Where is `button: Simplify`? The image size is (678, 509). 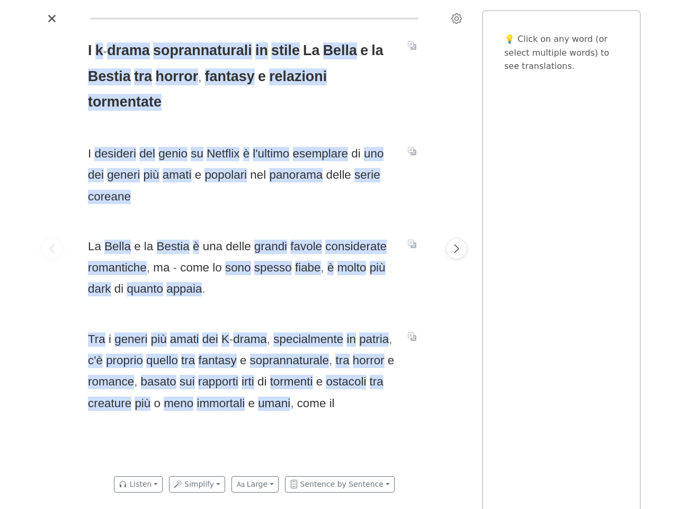 button: Simplify is located at coordinates (197, 484).